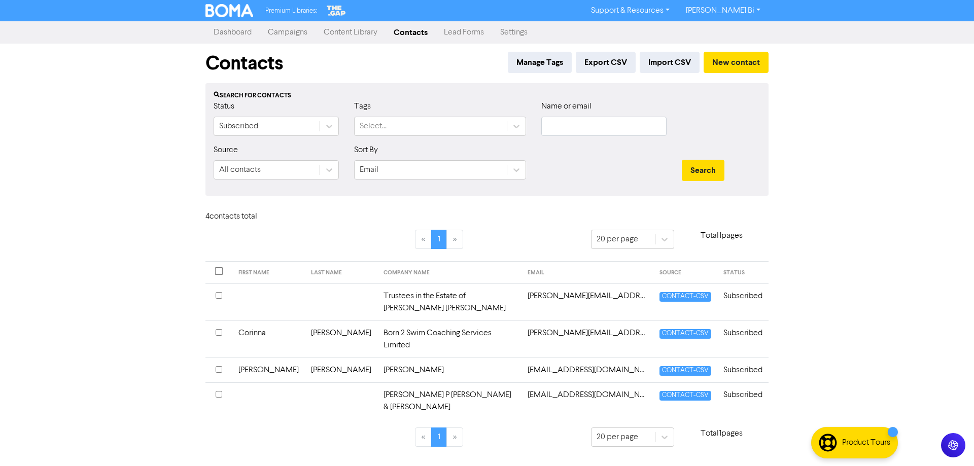 The width and height of the screenshot is (974, 466). What do you see at coordinates (587, 302) in the screenshot?
I see `td: kim.chan@icloud.com` at bounding box center [587, 302].